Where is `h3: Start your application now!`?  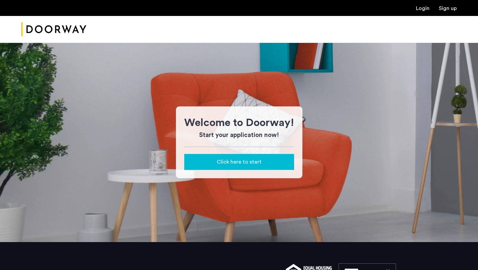
h3: Start your application now! is located at coordinates (239, 135).